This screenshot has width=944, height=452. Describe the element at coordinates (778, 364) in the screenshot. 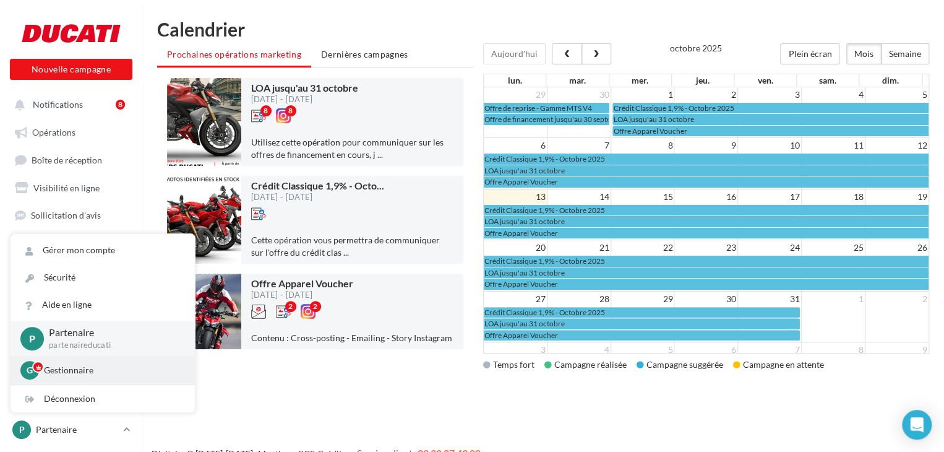

I see `div: Campagne en attente` at that location.